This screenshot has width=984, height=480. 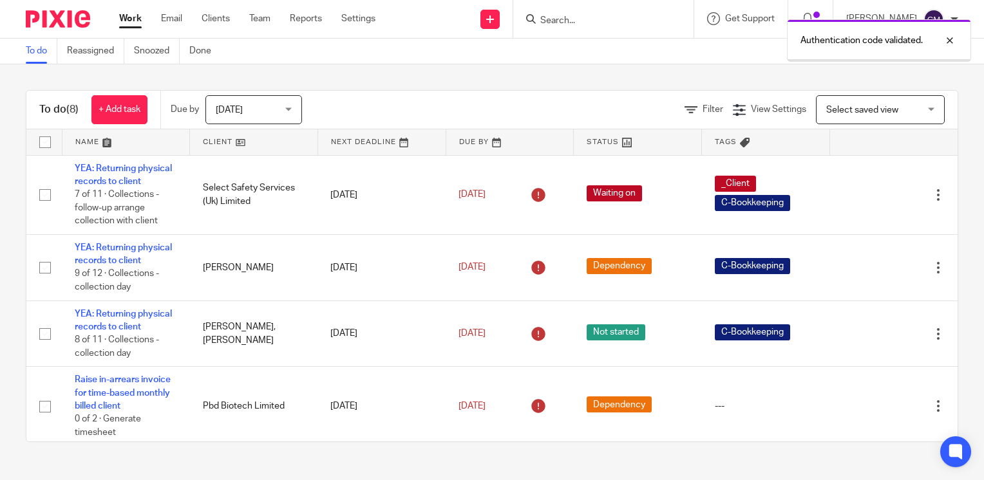 What do you see at coordinates (117, 281) in the screenshot?
I see `span: 9 of 12 · Collections - collection day` at bounding box center [117, 281].